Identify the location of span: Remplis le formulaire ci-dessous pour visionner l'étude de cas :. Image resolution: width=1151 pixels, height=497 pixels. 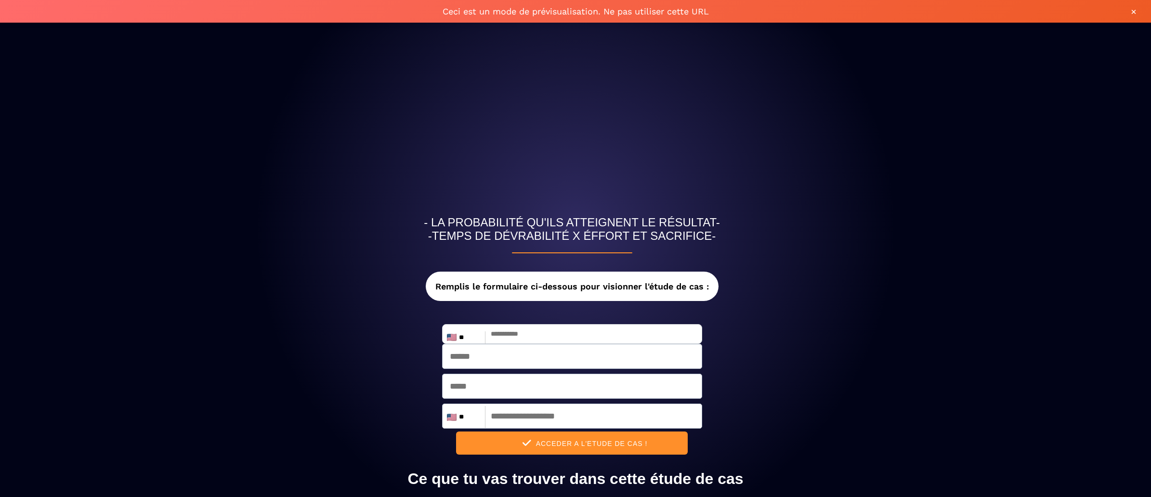
(572, 286).